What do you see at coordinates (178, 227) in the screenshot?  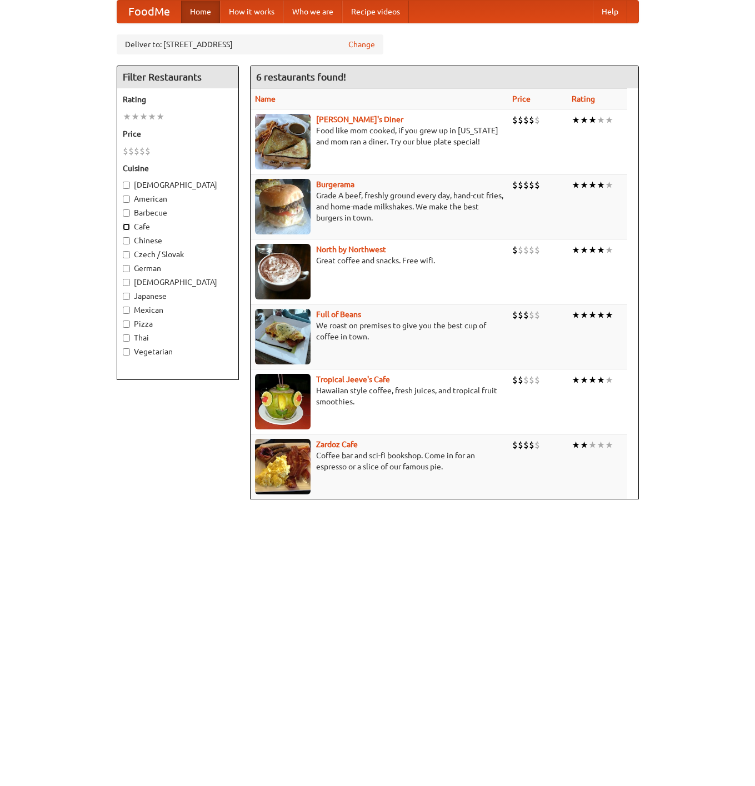 I see `label: Cafe` at bounding box center [178, 227].